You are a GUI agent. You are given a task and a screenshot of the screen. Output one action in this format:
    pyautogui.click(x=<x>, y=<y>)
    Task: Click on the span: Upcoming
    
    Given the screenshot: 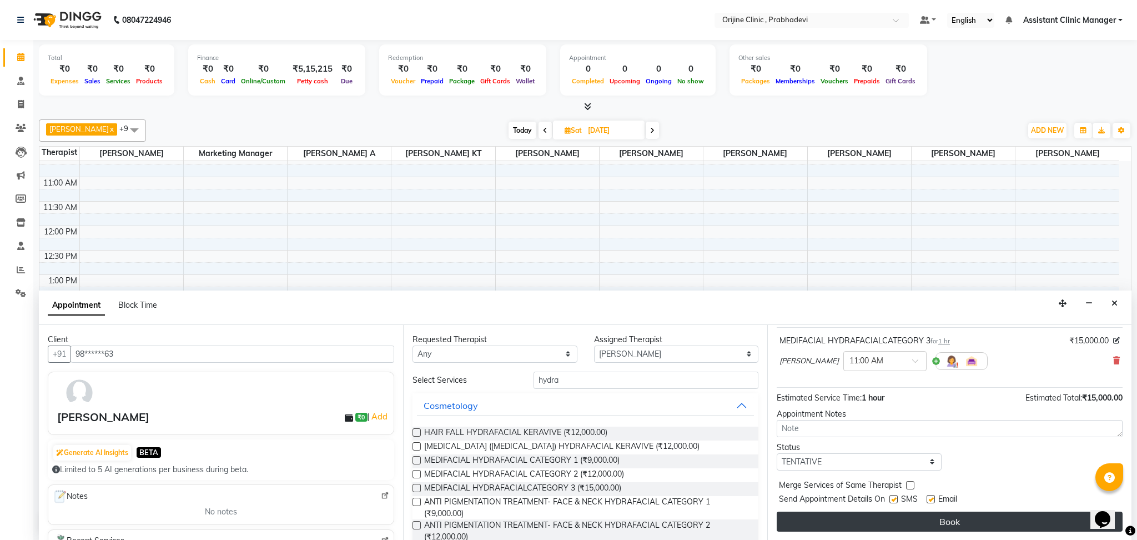 What is the action you would take?
    pyautogui.click(x=624, y=81)
    